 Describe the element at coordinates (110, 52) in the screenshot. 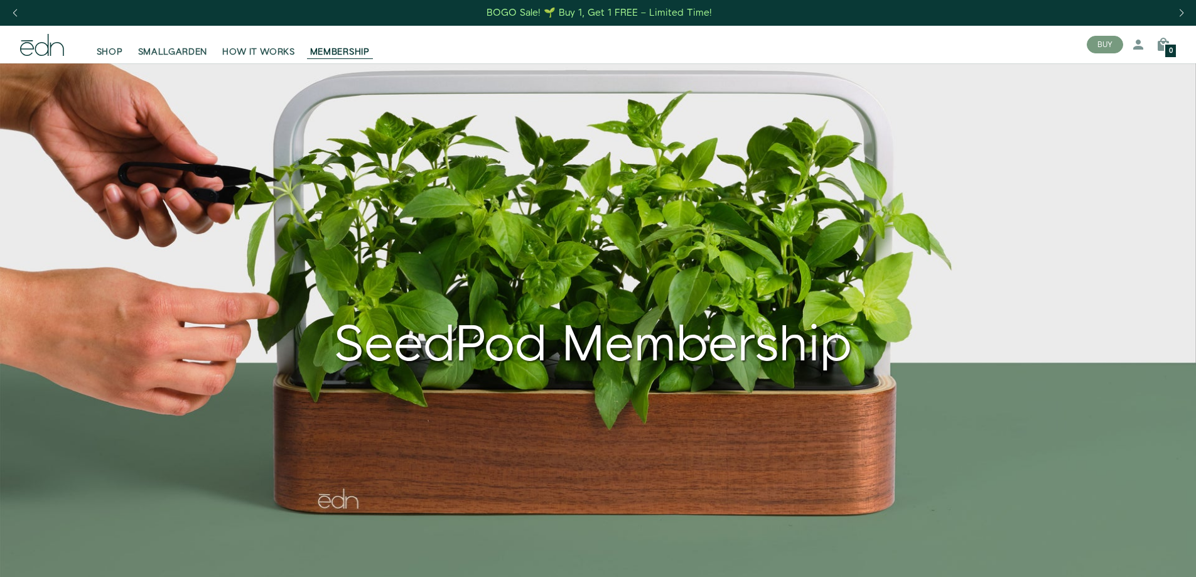

I see `span: SHOP` at that location.